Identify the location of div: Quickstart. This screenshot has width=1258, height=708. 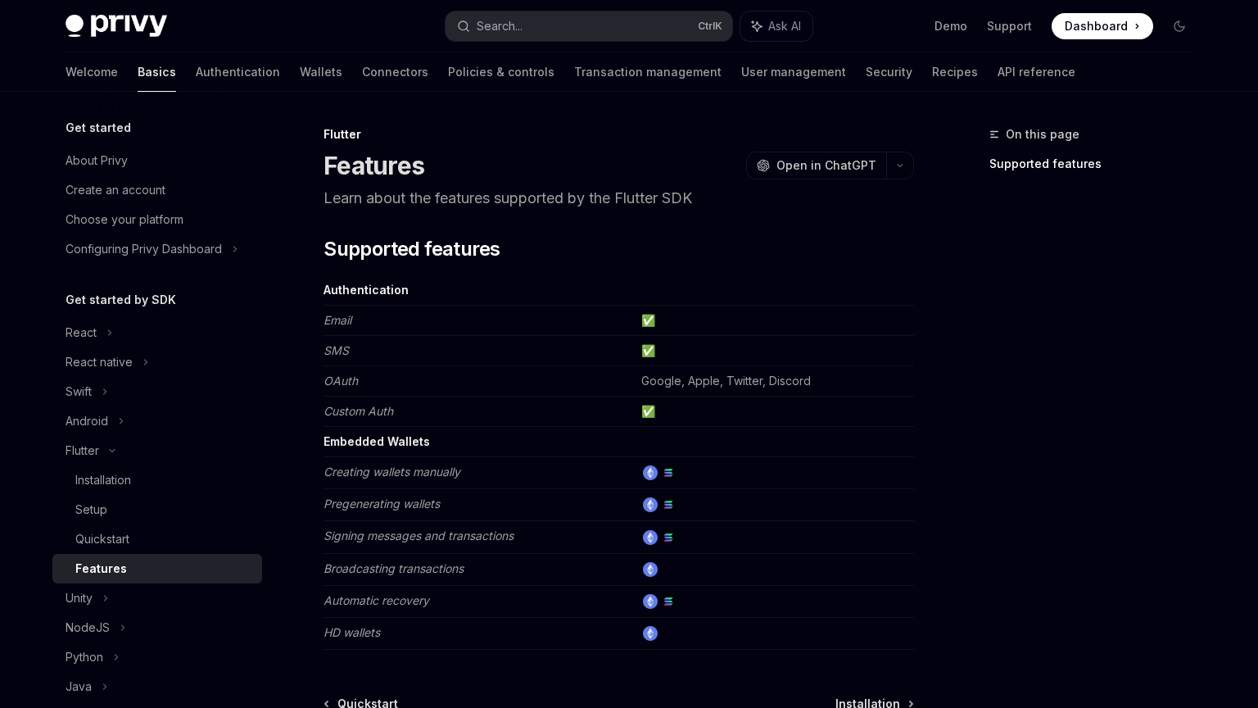
(102, 539).